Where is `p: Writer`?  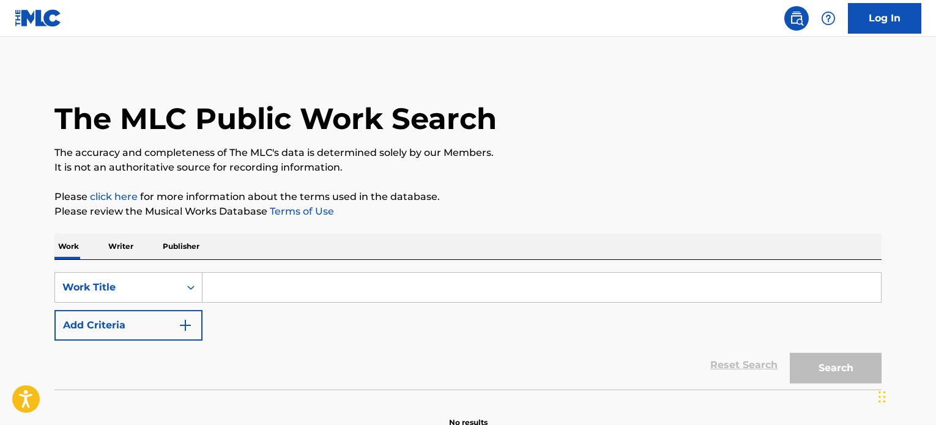
p: Writer is located at coordinates (121, 247).